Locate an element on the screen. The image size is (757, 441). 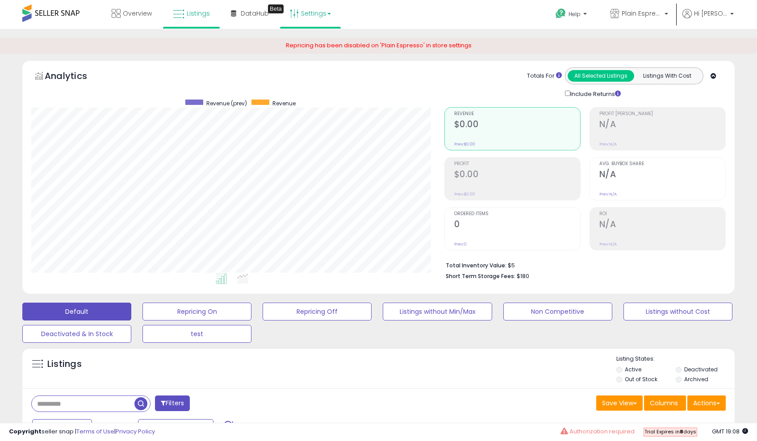
a: Privacy Policy is located at coordinates (135, 431).